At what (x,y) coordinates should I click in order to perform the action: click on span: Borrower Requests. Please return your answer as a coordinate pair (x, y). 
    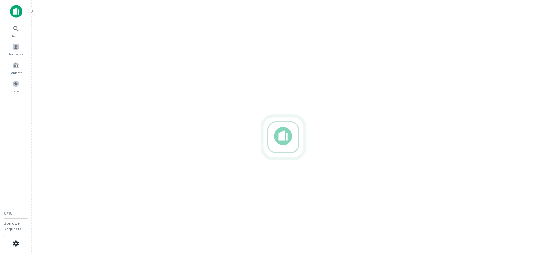
    Looking at the image, I should click on (13, 226).